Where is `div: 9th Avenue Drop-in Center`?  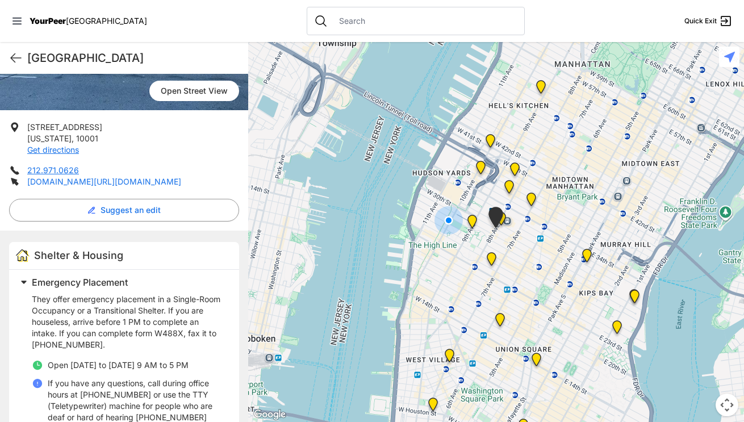
div: 9th Avenue Drop-in Center is located at coordinates (541, 89).